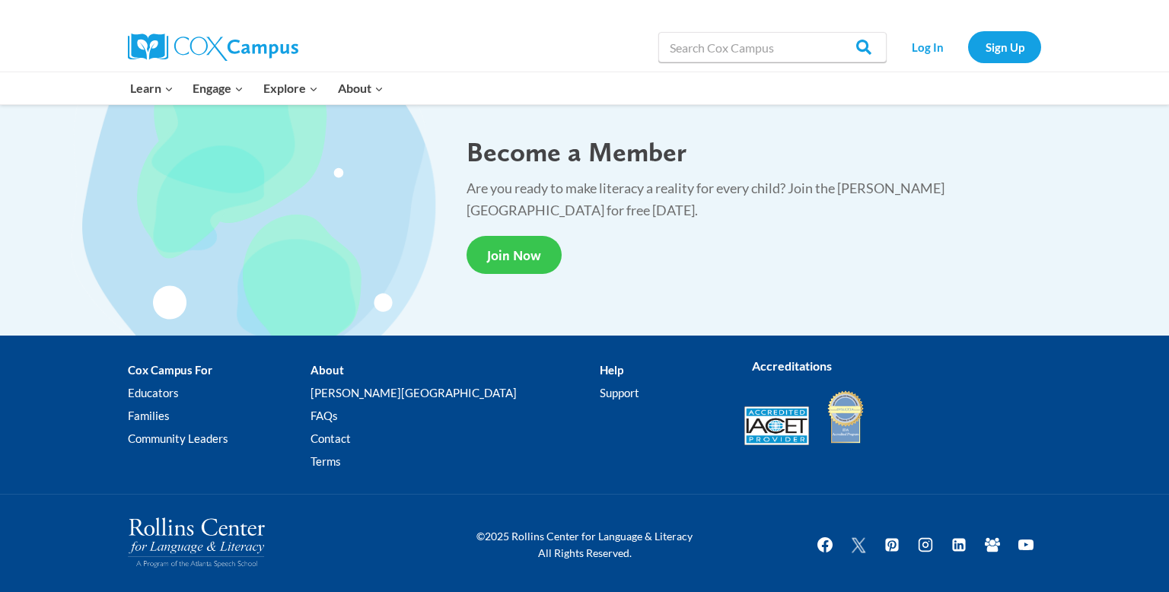 The height and width of the screenshot is (592, 1169). Describe the element at coordinates (892, 545) in the screenshot. I see `a: Pinterest` at that location.